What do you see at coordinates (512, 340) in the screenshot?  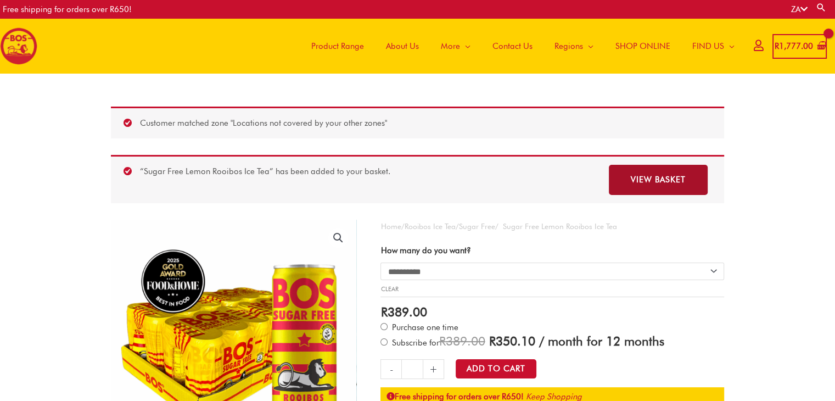 I see `span: 350.10` at bounding box center [512, 340].